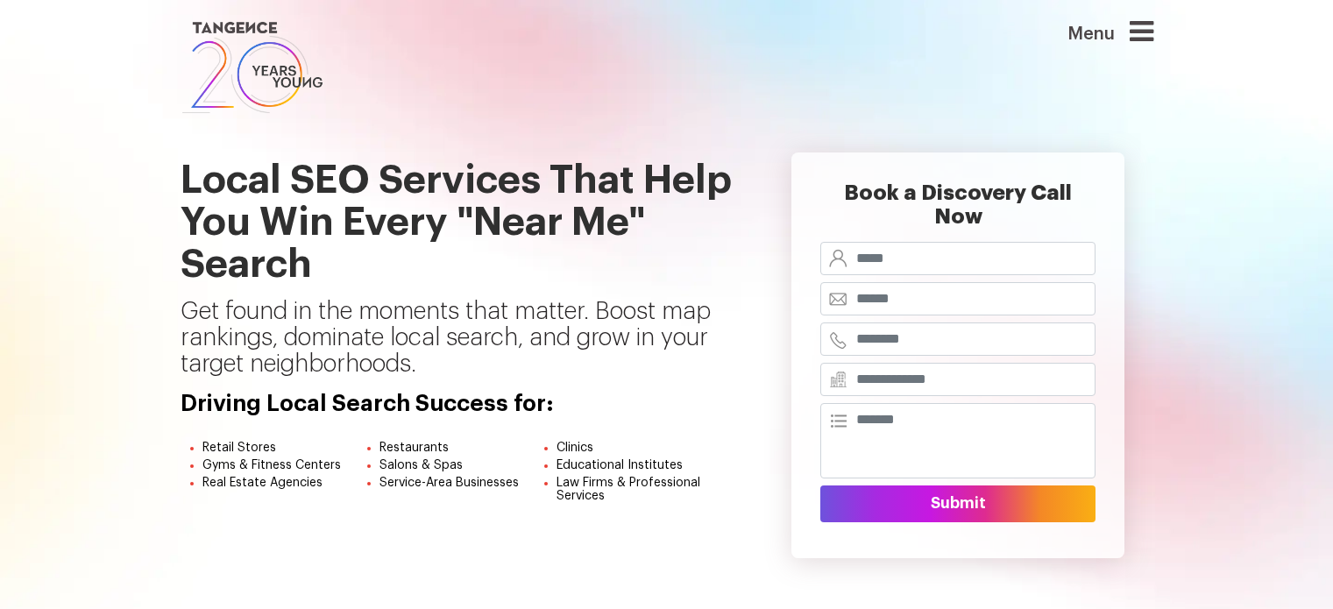  I want to click on span: Clinics, so click(575, 448).